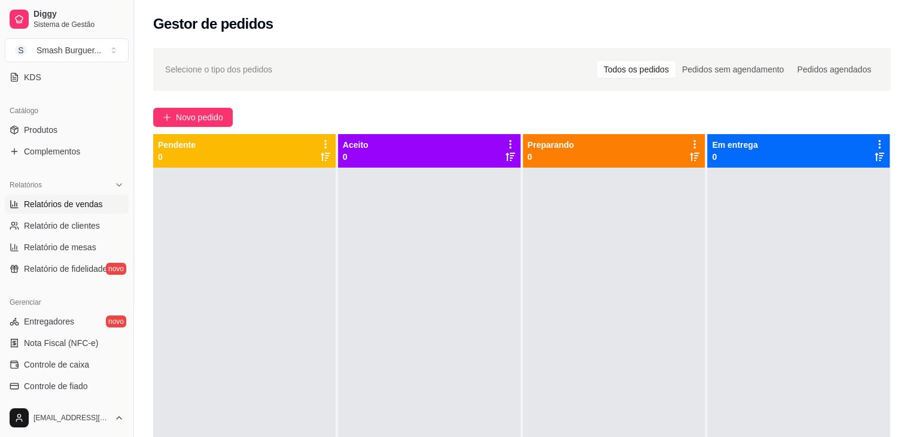 This screenshot has width=910, height=437. Describe the element at coordinates (199, 117) in the screenshot. I see `span: Novo pedido` at that location.